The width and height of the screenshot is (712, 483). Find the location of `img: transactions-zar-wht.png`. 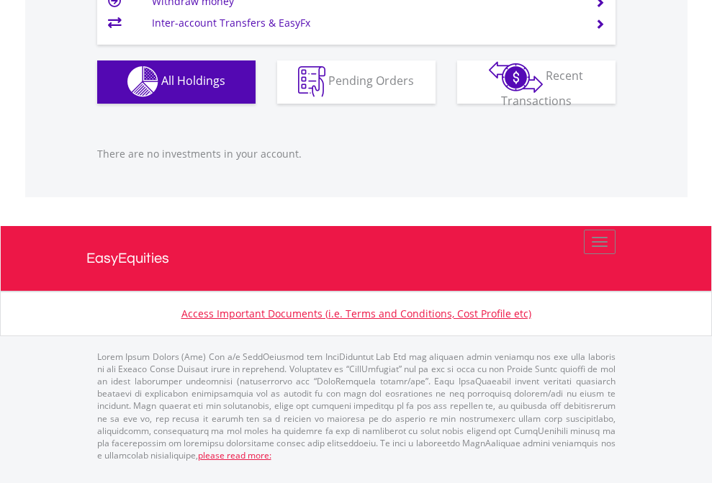

img: transactions-zar-wht.png is located at coordinates (515, 77).